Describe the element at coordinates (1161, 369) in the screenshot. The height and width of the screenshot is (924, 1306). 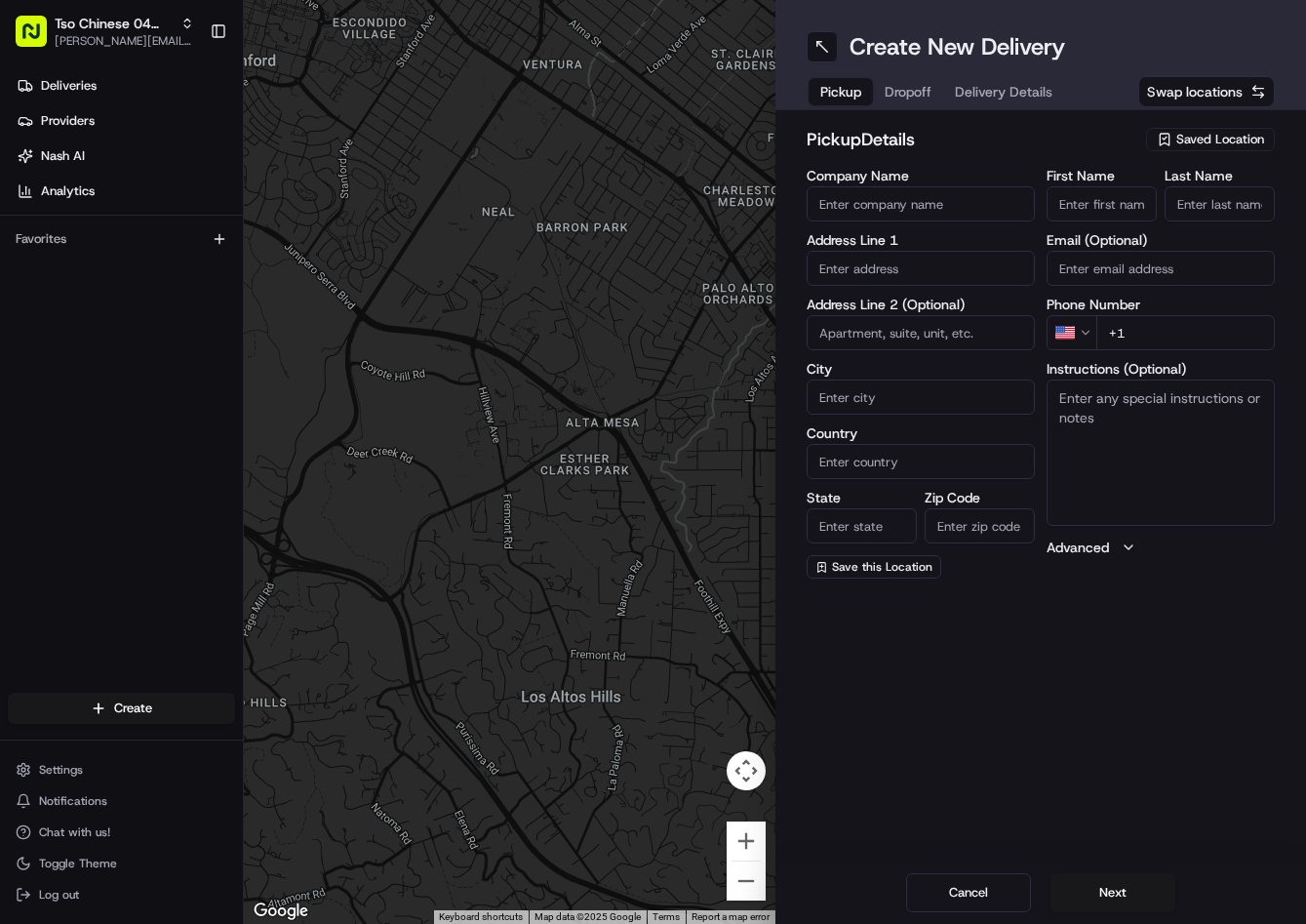
I see `label: Instructions (Optional)` at that location.